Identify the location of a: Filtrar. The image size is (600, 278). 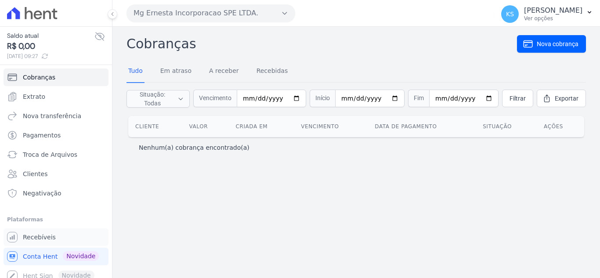
(517, 98).